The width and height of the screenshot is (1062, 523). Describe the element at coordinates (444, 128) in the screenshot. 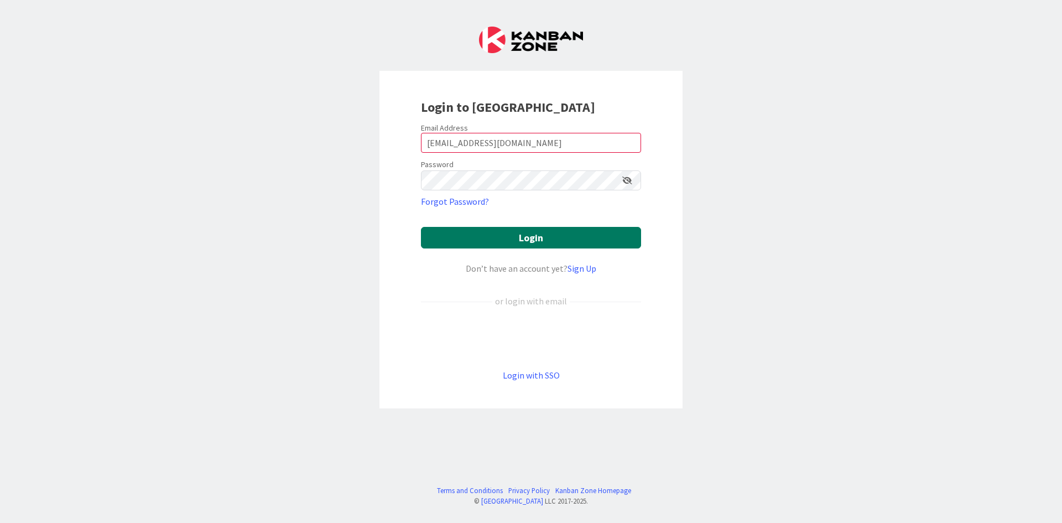

I see `label: Email Address` at that location.